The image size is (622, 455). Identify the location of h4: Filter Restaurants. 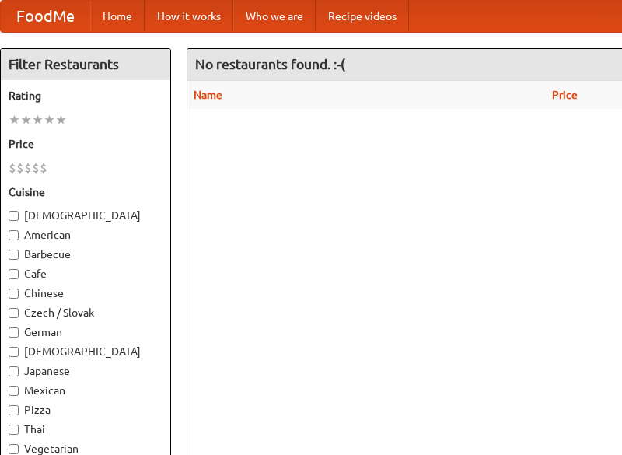
(86, 65).